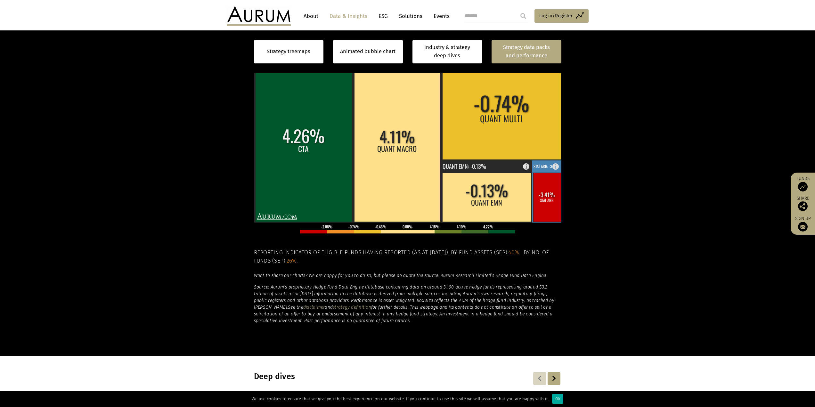 Image resolution: width=815 pixels, height=407 pixels. I want to click on em: and, so click(328, 307).